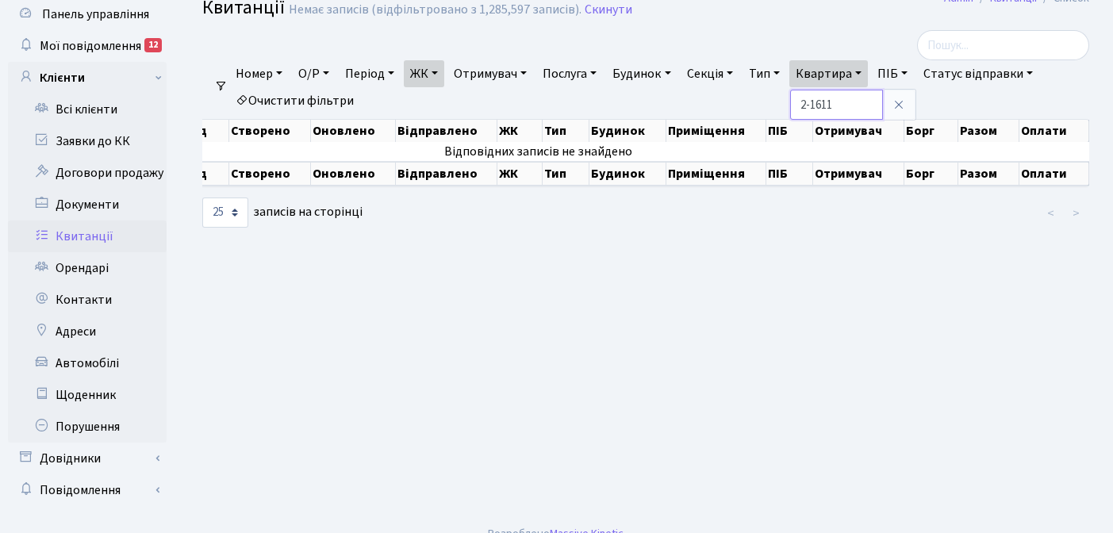 The height and width of the screenshot is (533, 1113). What do you see at coordinates (95, 14) in the screenshot?
I see `span: Панель управління` at bounding box center [95, 14].